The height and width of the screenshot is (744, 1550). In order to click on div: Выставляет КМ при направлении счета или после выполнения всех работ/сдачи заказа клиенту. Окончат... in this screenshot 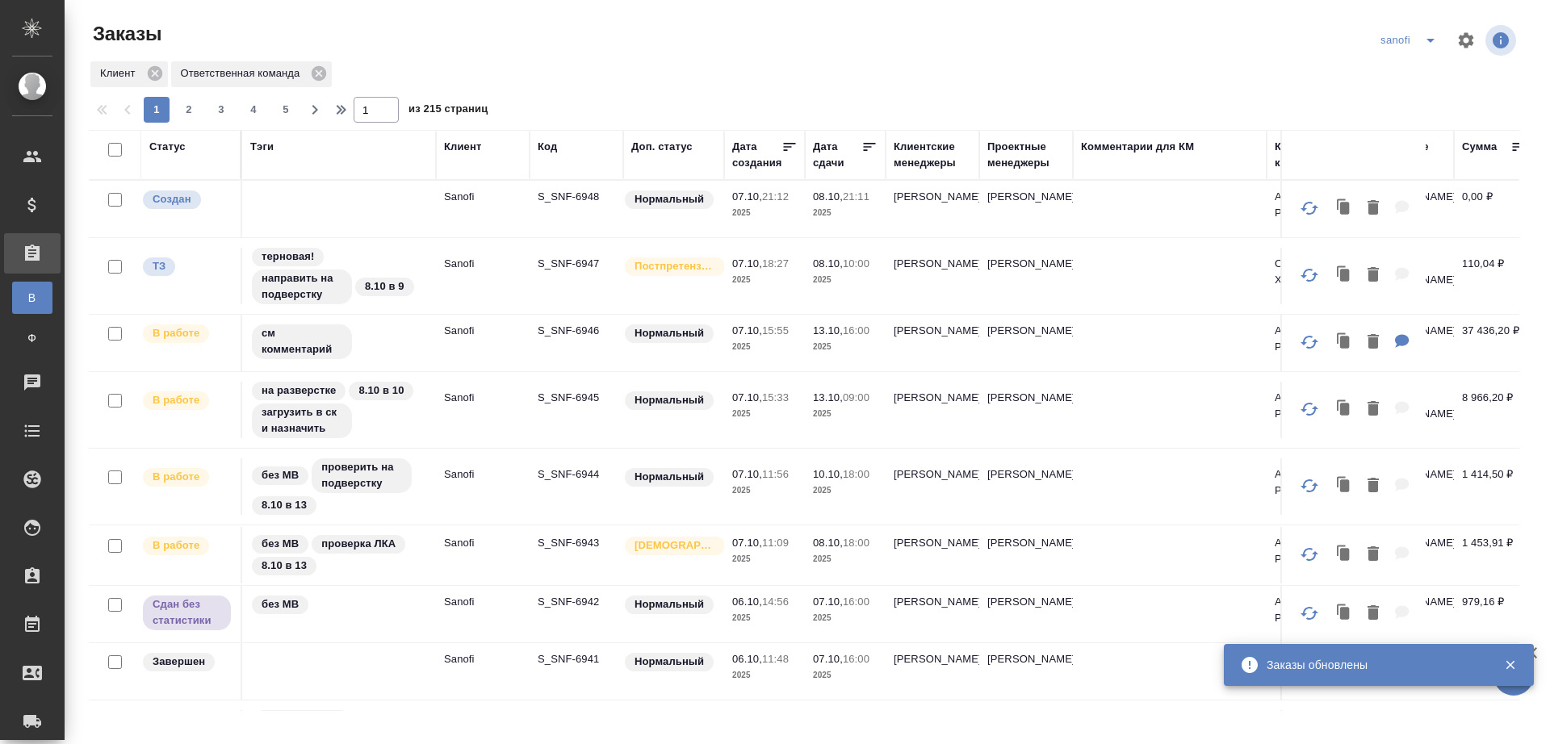, I will do `click(186, 662)`.